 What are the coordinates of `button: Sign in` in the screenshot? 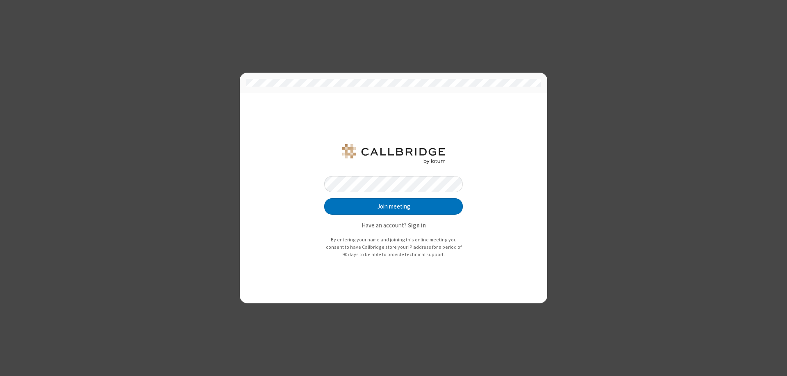 It's located at (417, 225).